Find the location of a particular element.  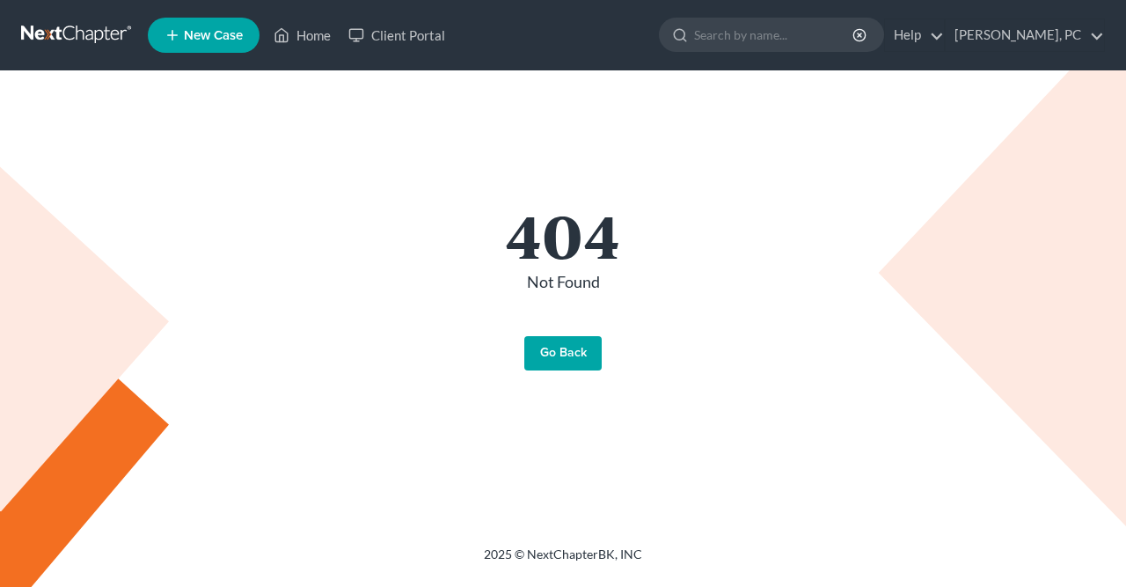

input: Search by name... is located at coordinates (774, 34).